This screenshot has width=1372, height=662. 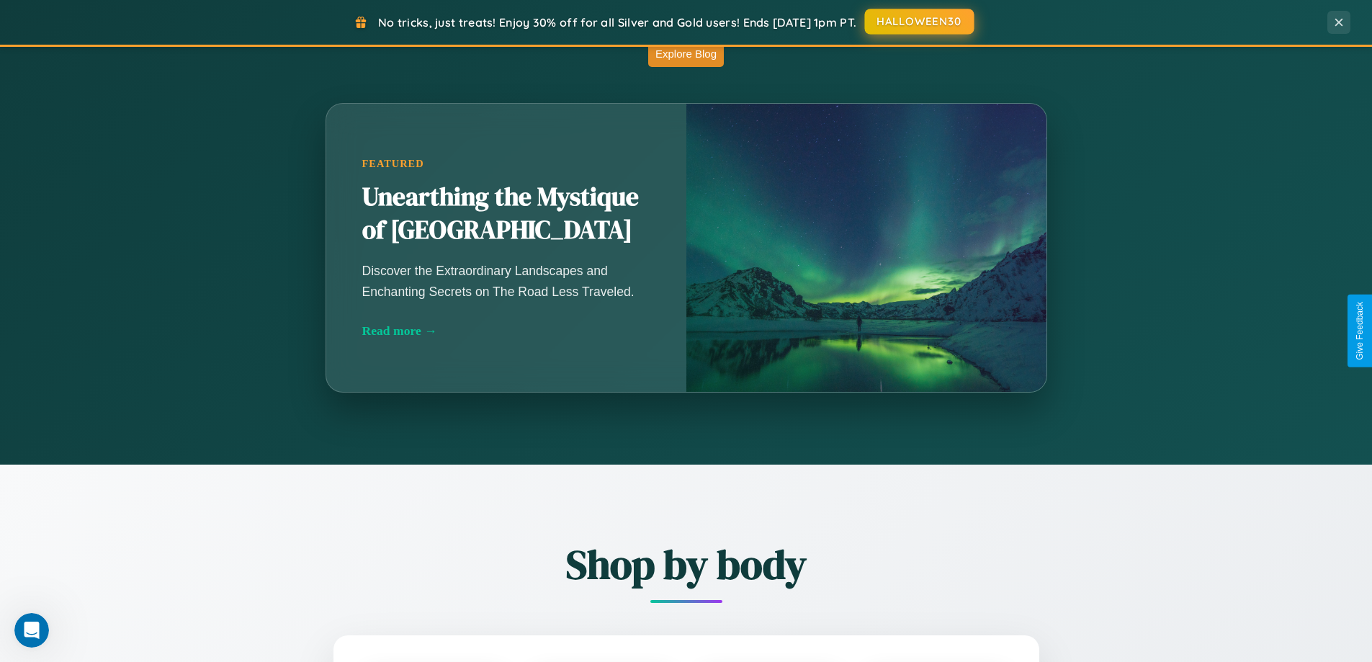 I want to click on div: Read more →, so click(x=506, y=331).